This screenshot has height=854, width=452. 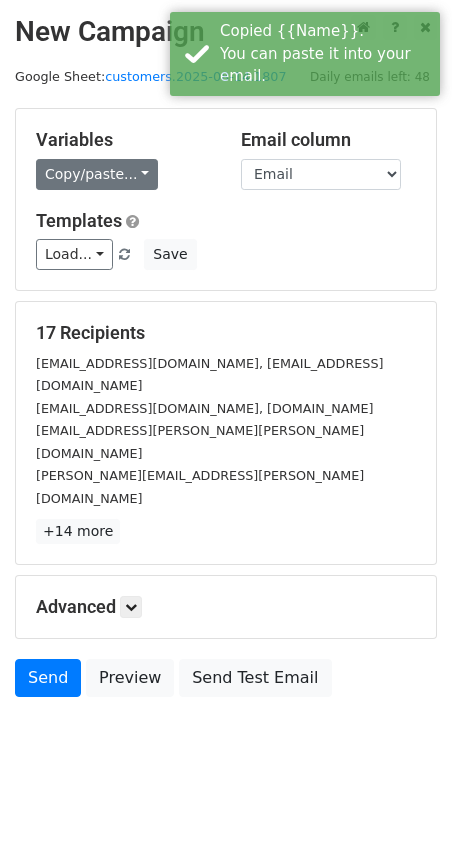 What do you see at coordinates (79, 220) in the screenshot?
I see `a: Templates` at bounding box center [79, 220].